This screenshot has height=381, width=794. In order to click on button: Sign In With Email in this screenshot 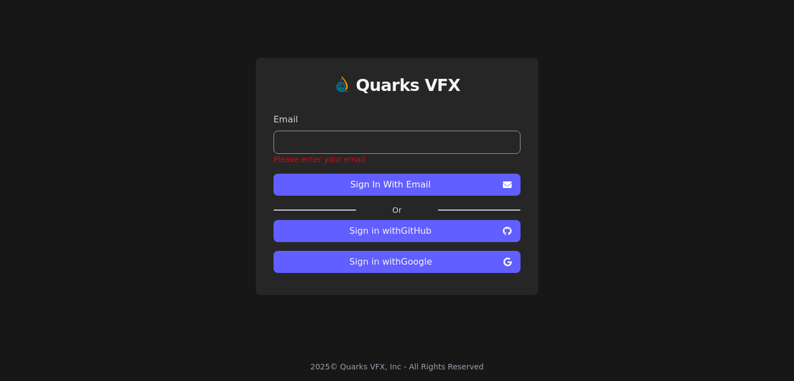, I will do `click(397, 185)`.